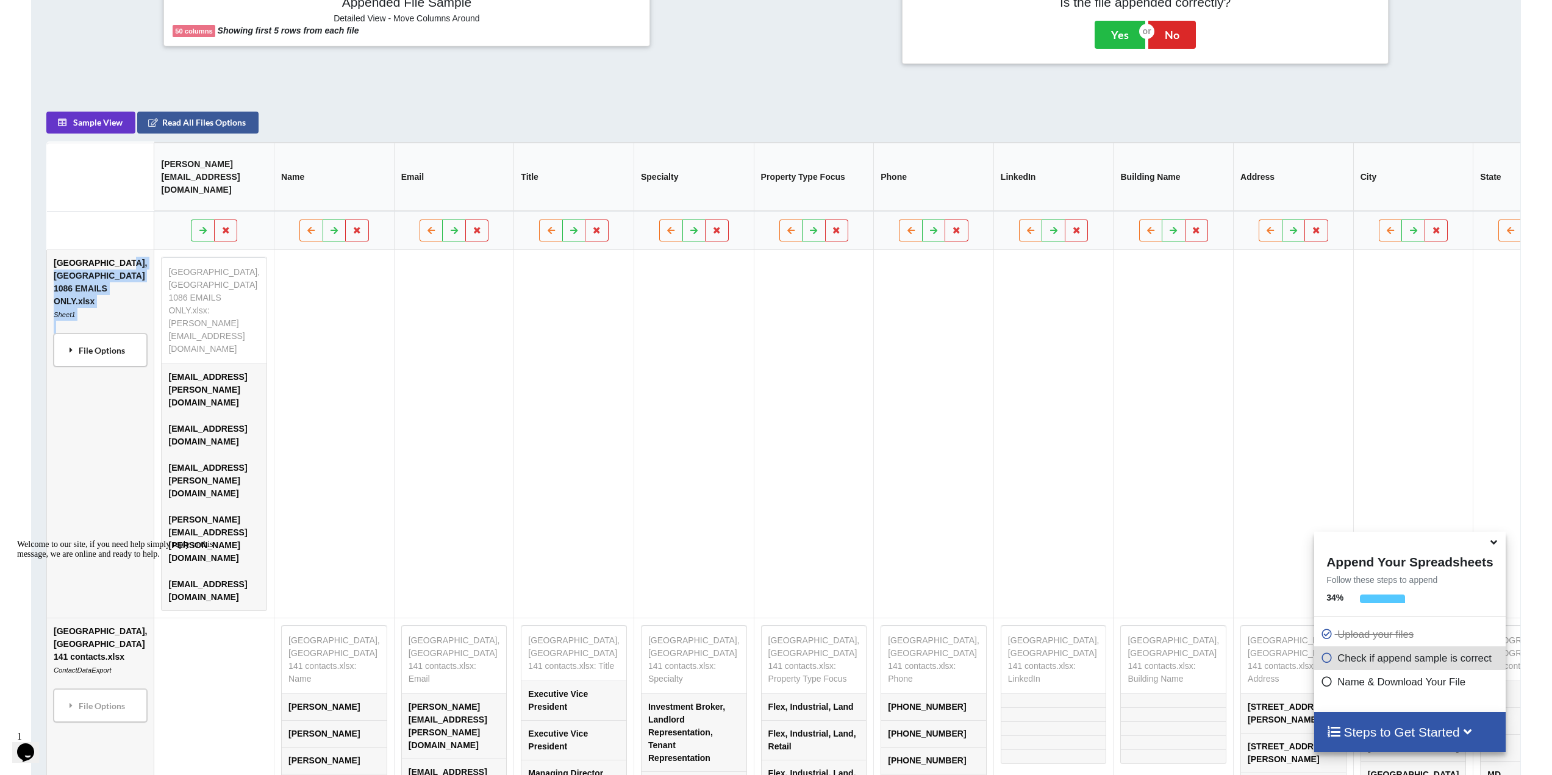 This screenshot has height=775, width=1552. Describe the element at coordinates (1411, 658) in the screenshot. I see `p: Check if append sample is correct` at that location.